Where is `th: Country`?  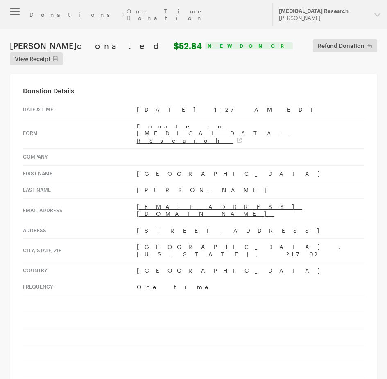
th: Country is located at coordinates (80, 271).